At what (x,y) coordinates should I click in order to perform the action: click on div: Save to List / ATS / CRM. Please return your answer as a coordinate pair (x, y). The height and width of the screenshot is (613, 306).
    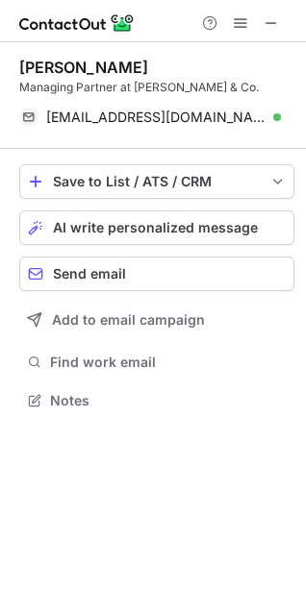
    Looking at the image, I should click on (157, 182).